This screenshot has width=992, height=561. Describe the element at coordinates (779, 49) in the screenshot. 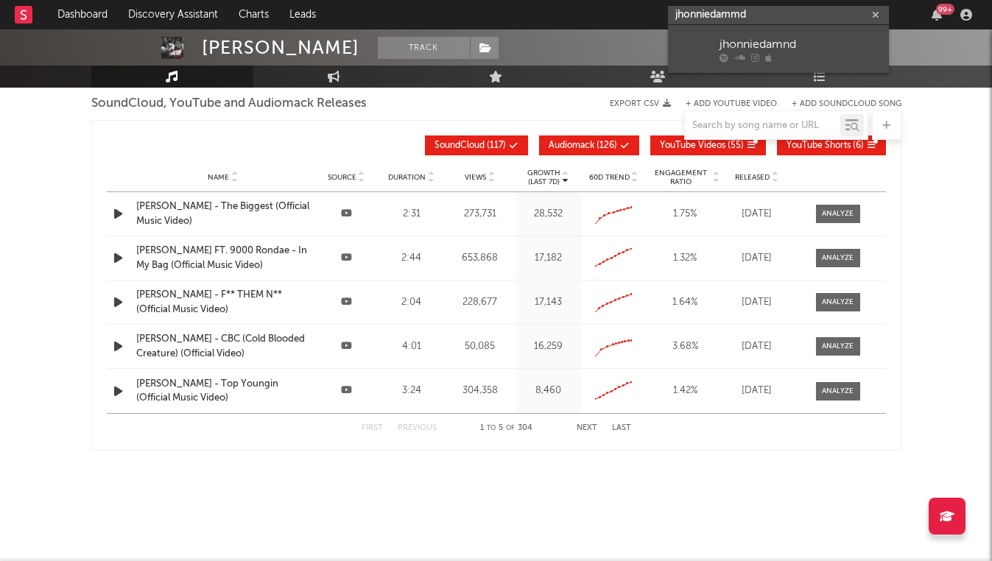

I see `a: jhonniedamnd` at that location.